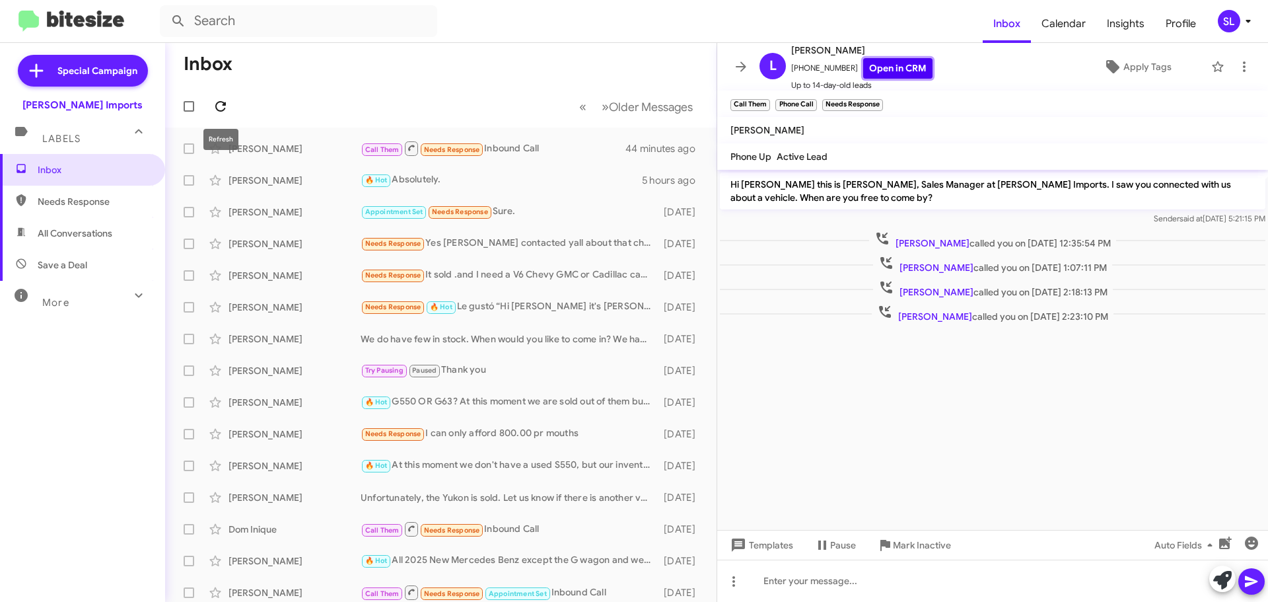 The height and width of the screenshot is (602, 1268). I want to click on button: Mark Inactive, so click(914, 545).